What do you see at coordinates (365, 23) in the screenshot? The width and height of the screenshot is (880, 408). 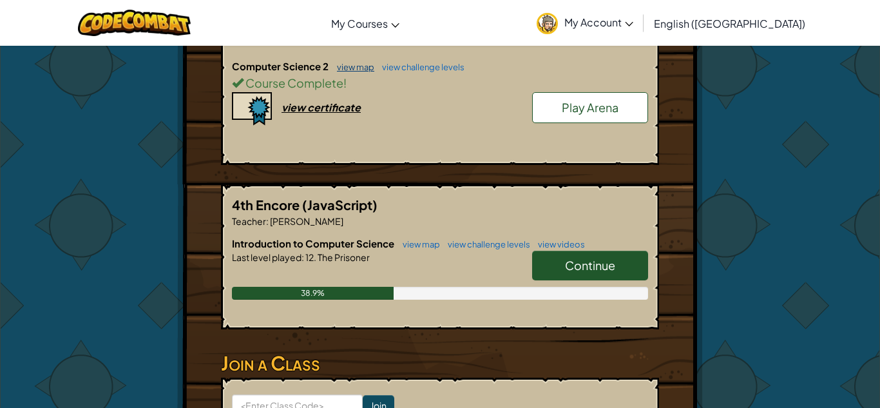 I see `a: My Courses` at bounding box center [365, 23].